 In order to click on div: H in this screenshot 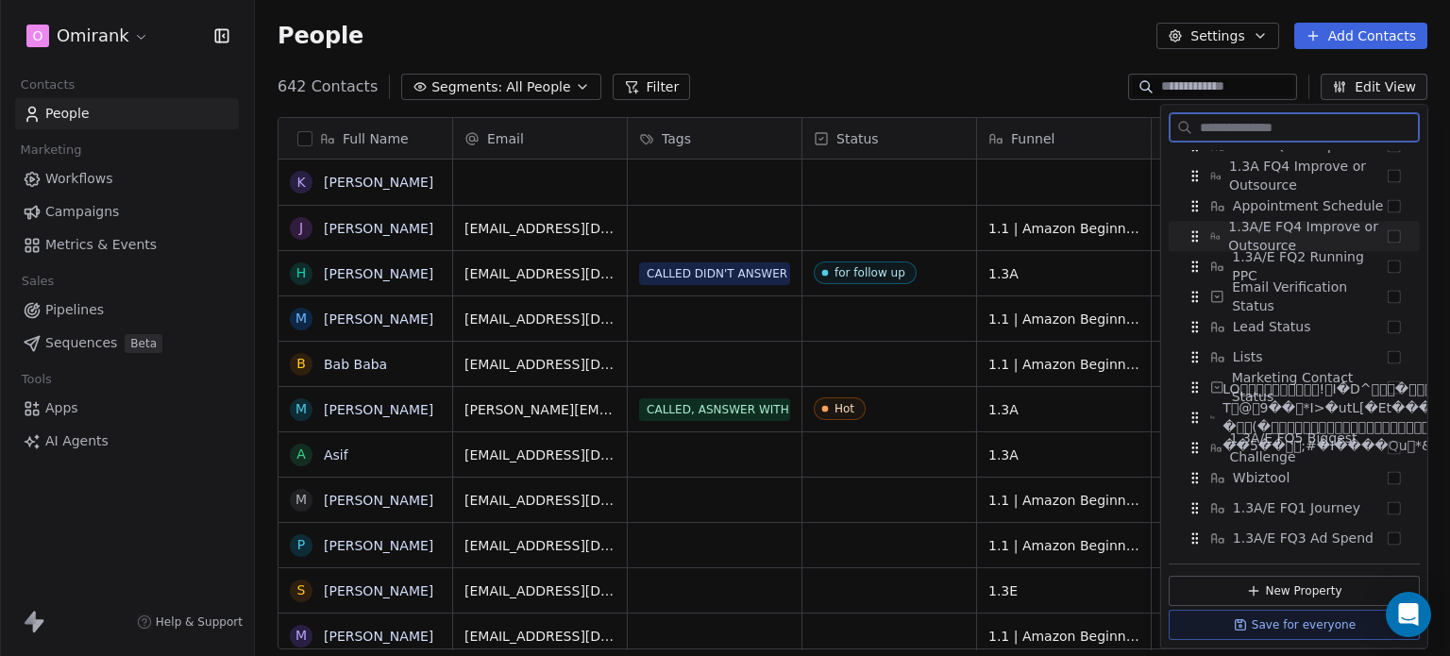, I will do `click(301, 273)`.